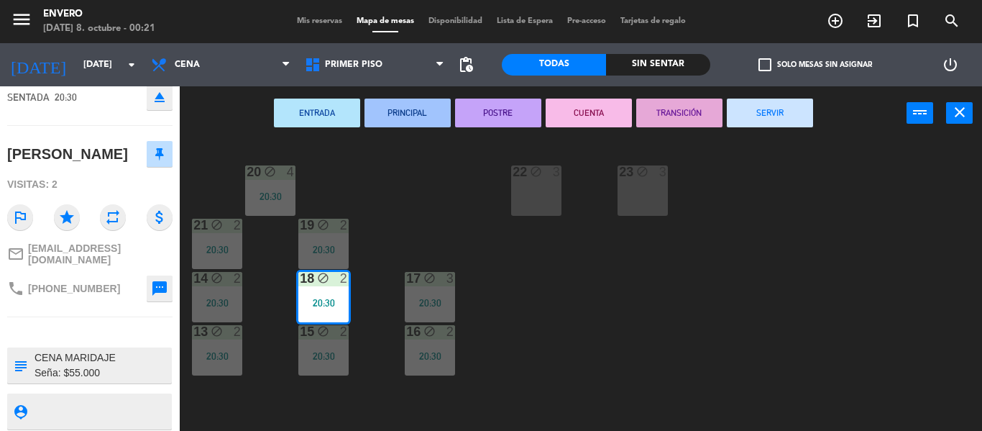 This screenshot has height=431, width=982. Describe the element at coordinates (498, 113) in the screenshot. I see `button: POSTRE` at that location.